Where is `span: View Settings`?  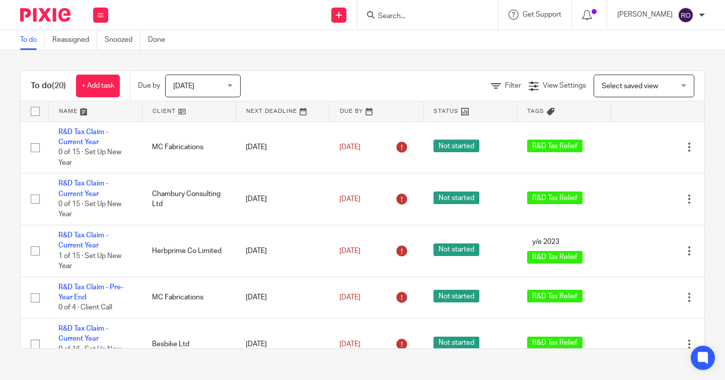
span: View Settings is located at coordinates (564, 86).